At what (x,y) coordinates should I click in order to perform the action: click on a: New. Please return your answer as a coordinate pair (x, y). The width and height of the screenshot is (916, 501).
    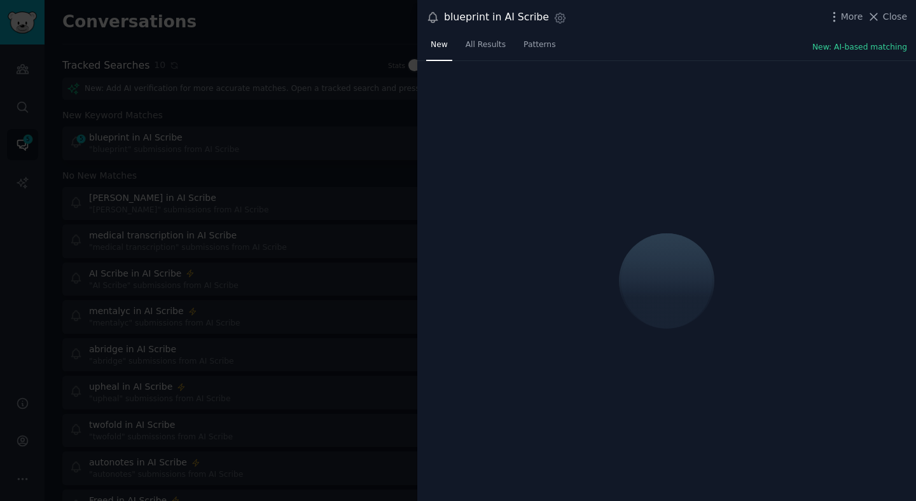
    Looking at the image, I should click on (439, 48).